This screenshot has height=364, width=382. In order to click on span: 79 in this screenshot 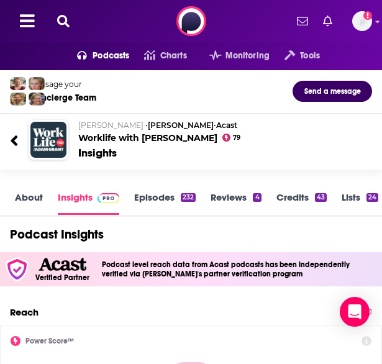, I will do `click(237, 138)`.